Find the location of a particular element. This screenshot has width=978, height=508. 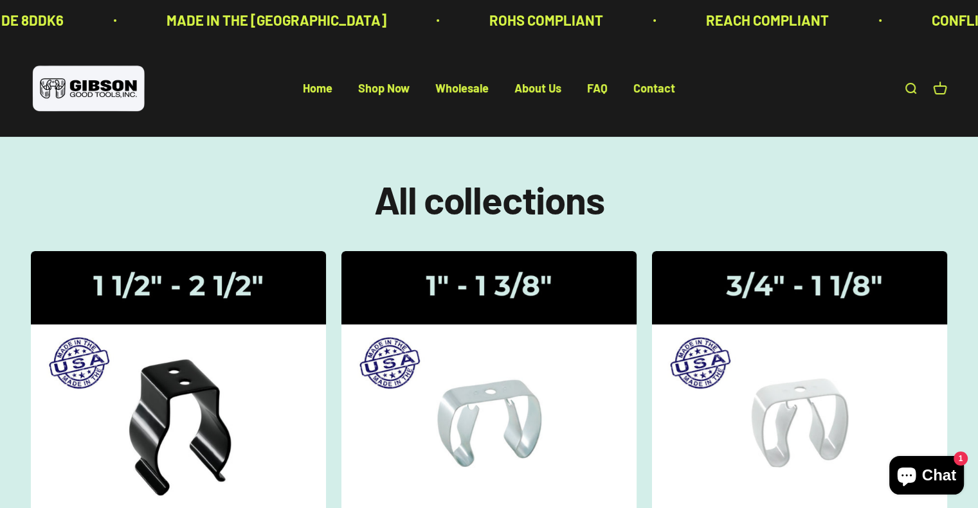

p: REACH COMPLIANT is located at coordinates (767, 20).